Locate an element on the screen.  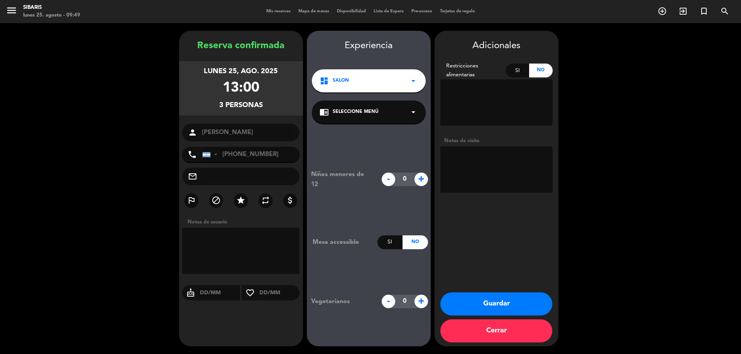
i: repeat is located at coordinates (265, 201).